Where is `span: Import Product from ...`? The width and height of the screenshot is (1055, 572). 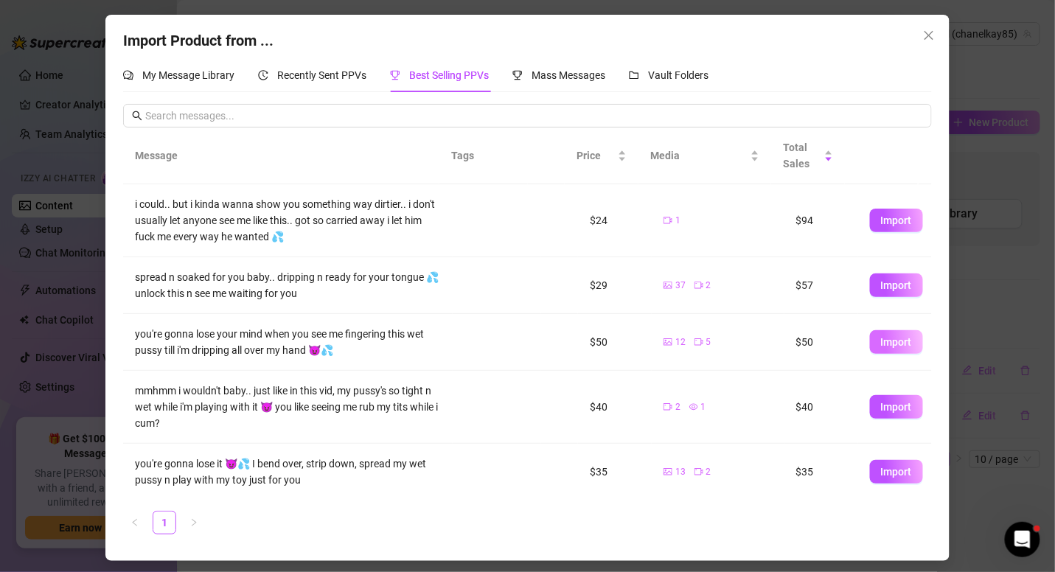 span: Import Product from ... is located at coordinates (198, 41).